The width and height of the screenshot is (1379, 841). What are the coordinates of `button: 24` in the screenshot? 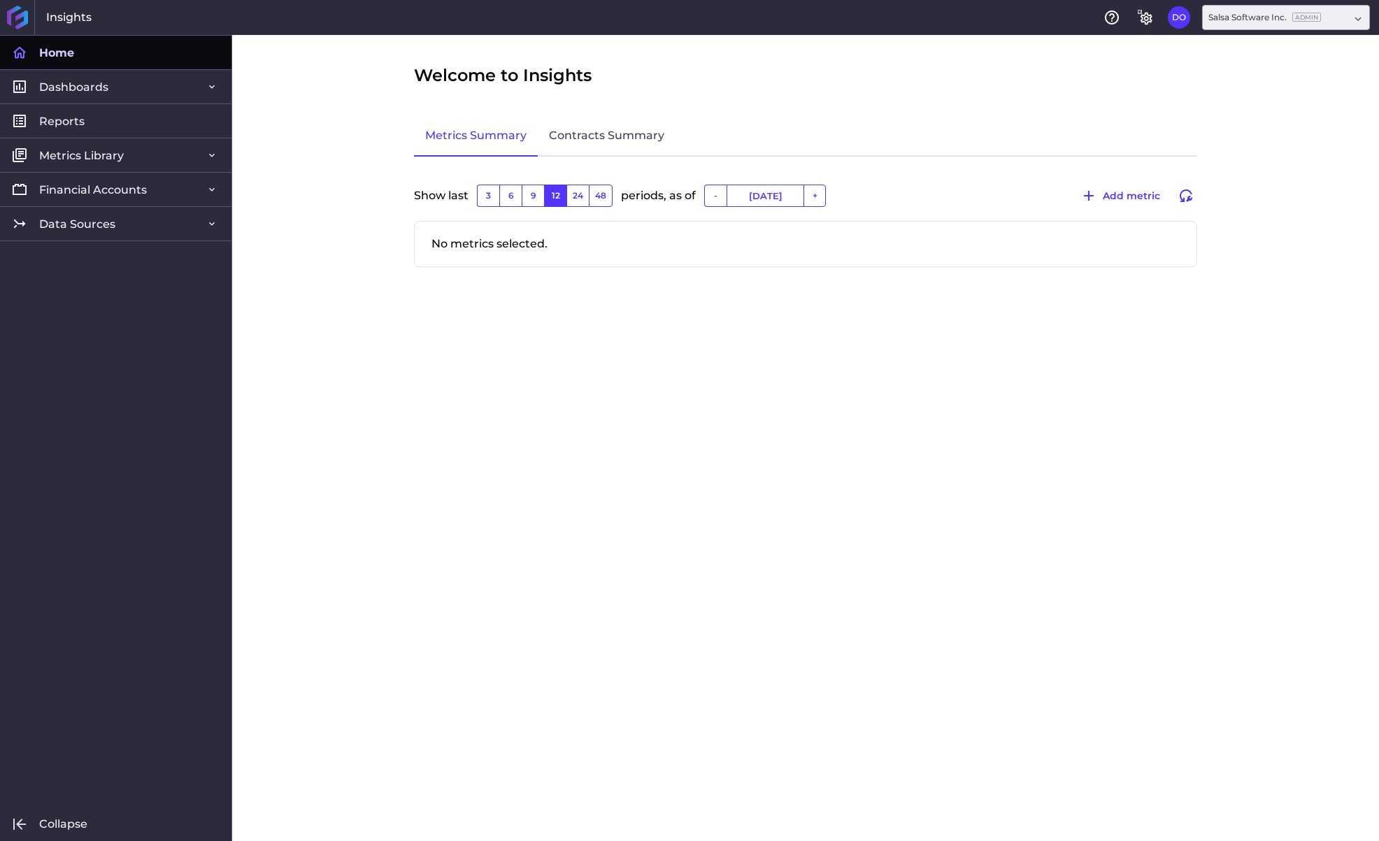 It's located at (577, 196).